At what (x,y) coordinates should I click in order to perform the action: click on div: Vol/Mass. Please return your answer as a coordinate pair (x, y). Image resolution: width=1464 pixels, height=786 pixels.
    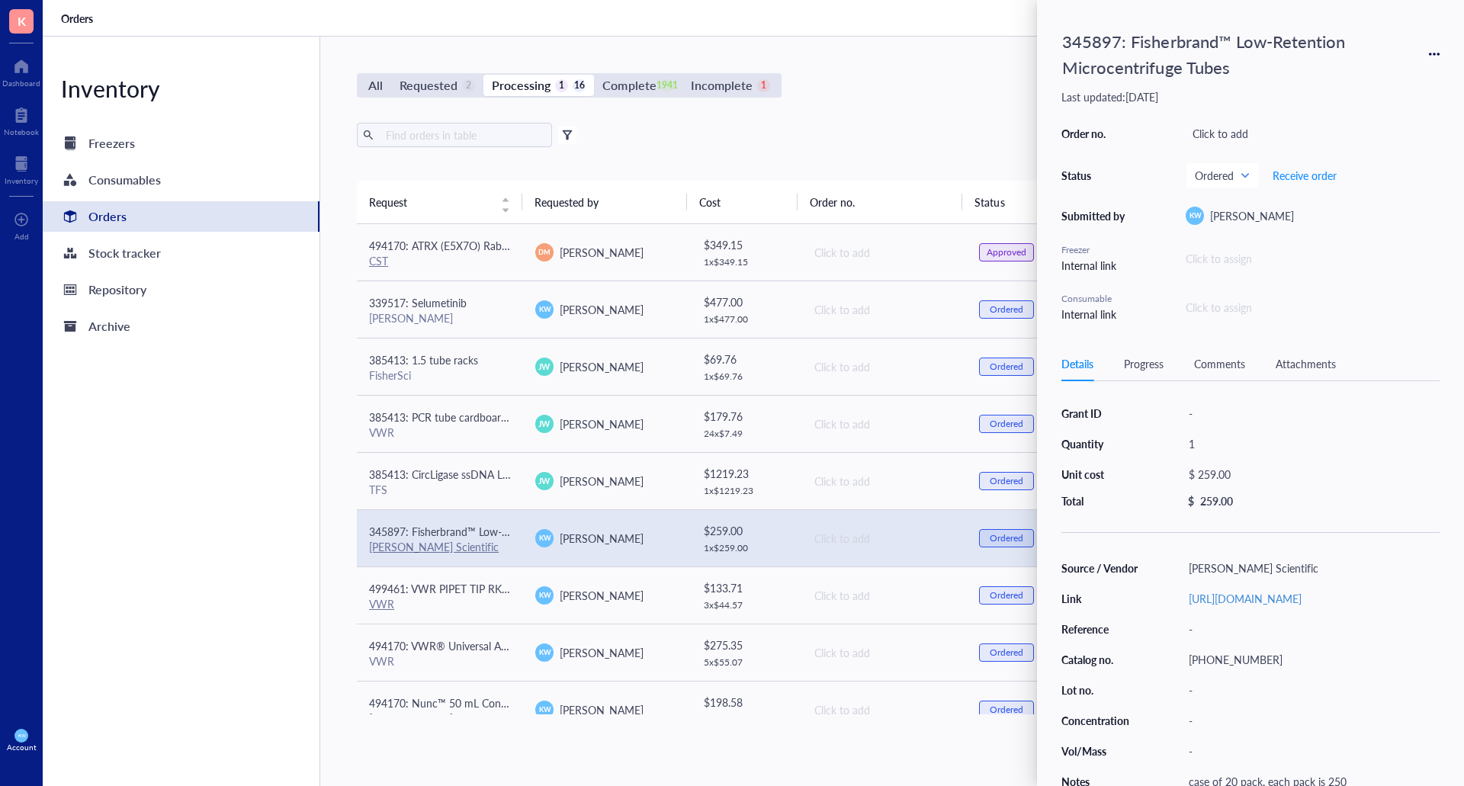
    Looking at the image, I should click on (1100, 751).